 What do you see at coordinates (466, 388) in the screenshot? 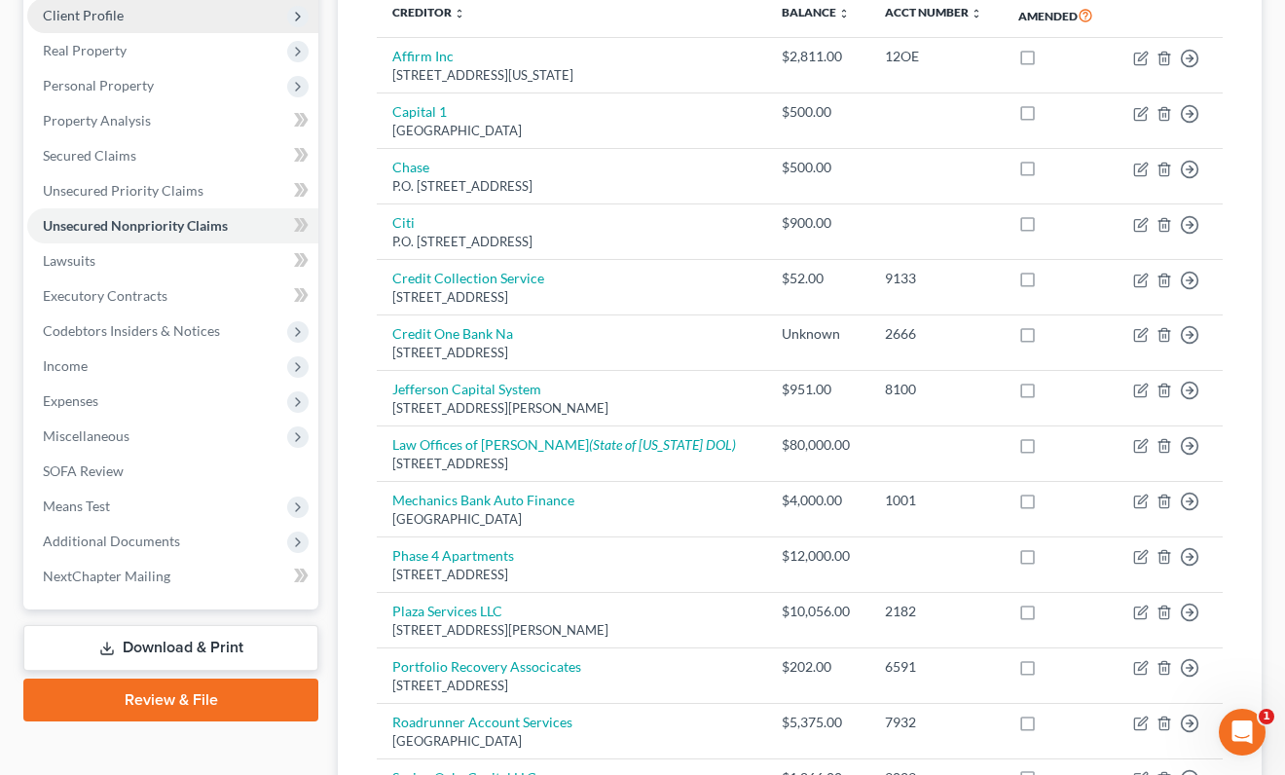
I see `a: Jefferson Capital System` at bounding box center [466, 388].